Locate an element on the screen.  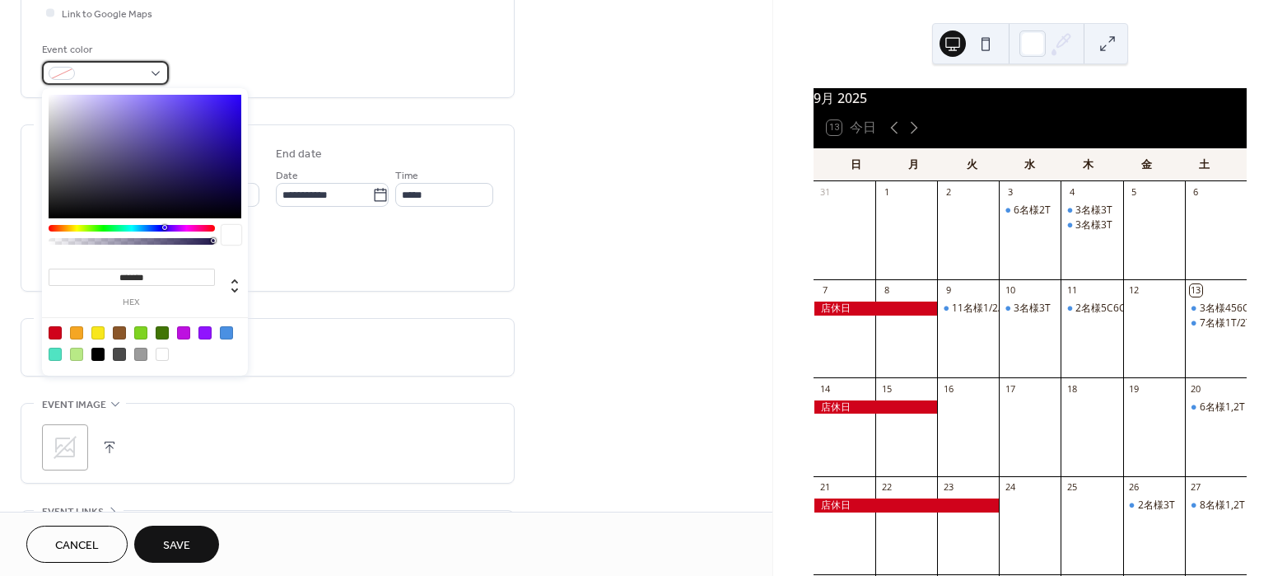
div: 26 is located at coordinates (1134, 487).